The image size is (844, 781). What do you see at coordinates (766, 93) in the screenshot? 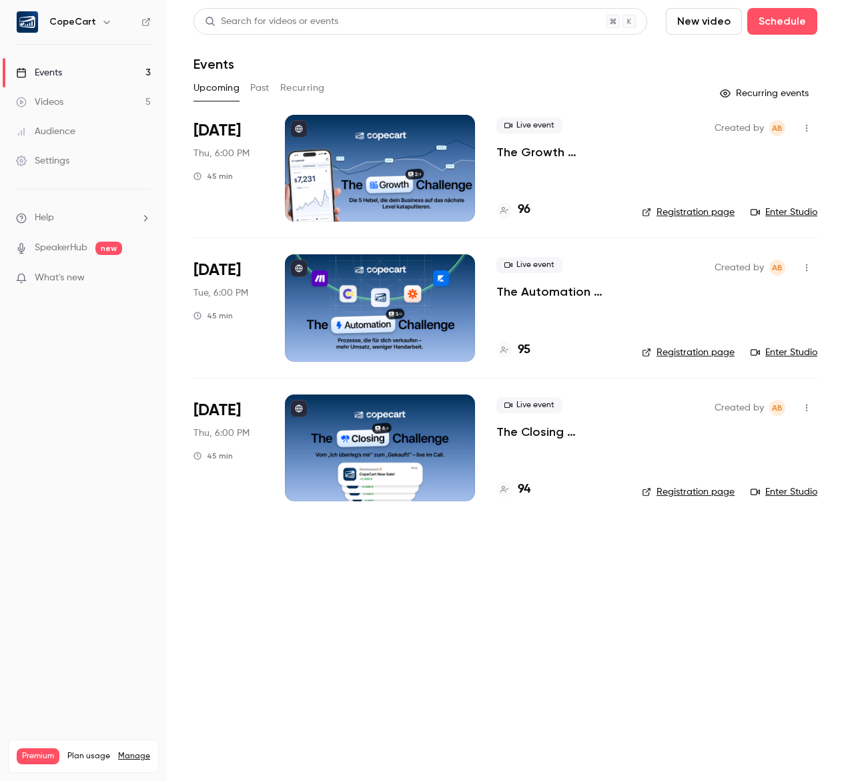
I see `button: Recurring events` at bounding box center [766, 93].